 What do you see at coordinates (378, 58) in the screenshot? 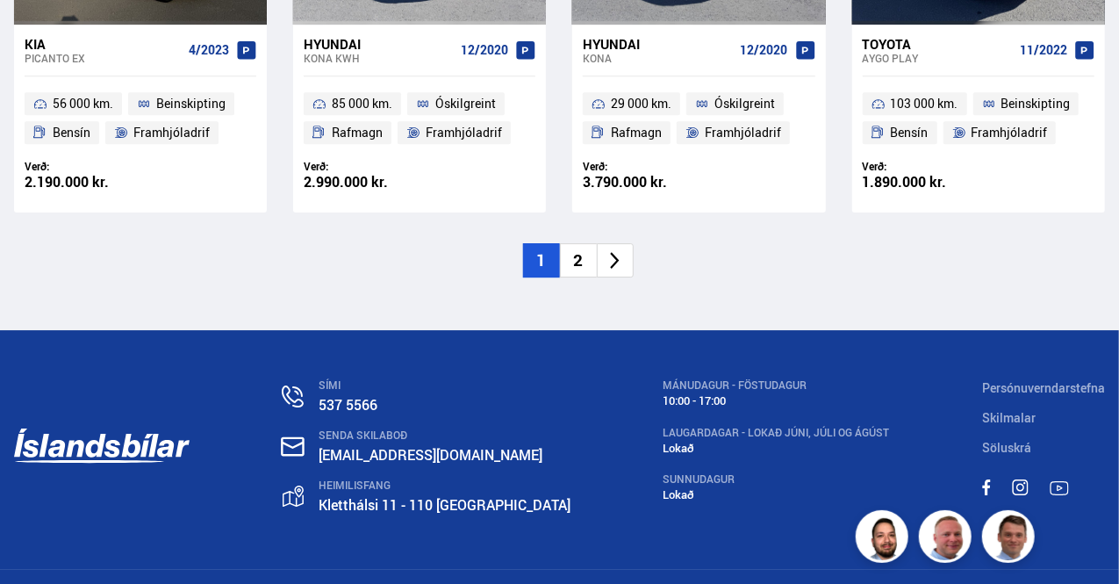
I see `div: Kona KWH` at bounding box center [378, 58].